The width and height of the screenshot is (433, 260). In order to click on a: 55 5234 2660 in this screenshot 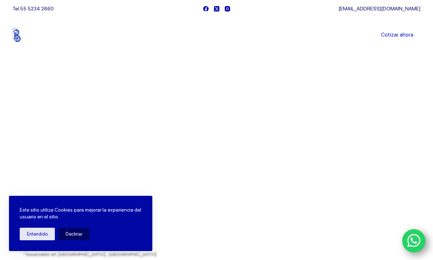, I will do `click(37, 9)`.